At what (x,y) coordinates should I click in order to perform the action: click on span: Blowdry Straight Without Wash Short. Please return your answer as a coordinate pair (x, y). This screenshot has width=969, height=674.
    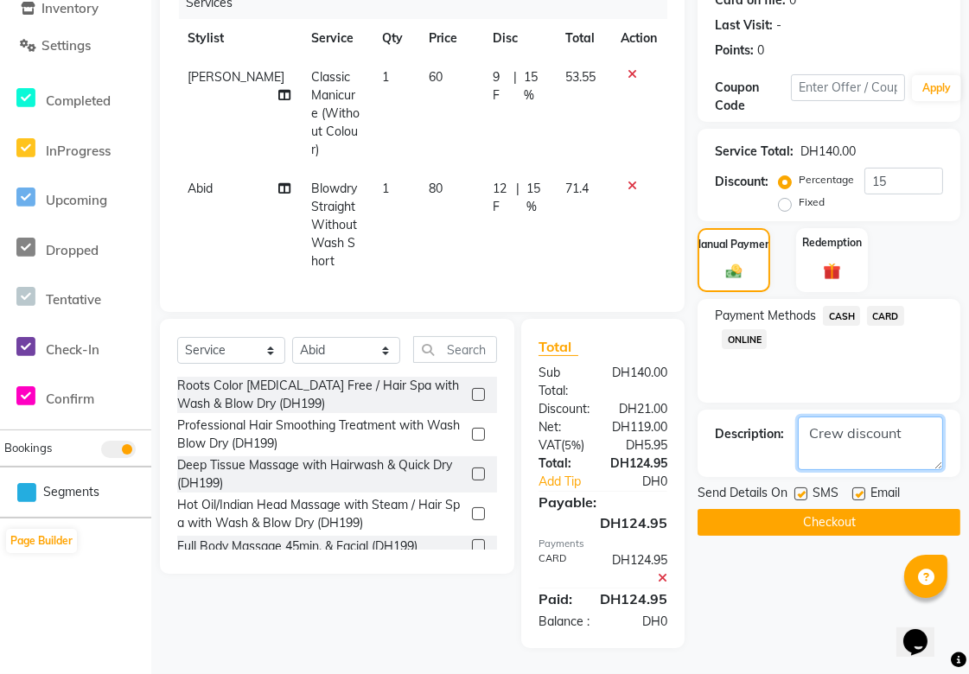
    Looking at the image, I should click on (334, 225).